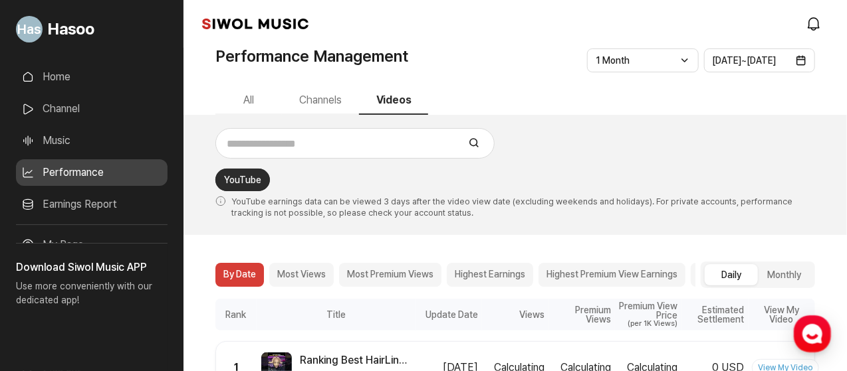 The image size is (847, 371). Describe the element at coordinates (130, 278) in the screenshot. I see `a: Messages` at that location.